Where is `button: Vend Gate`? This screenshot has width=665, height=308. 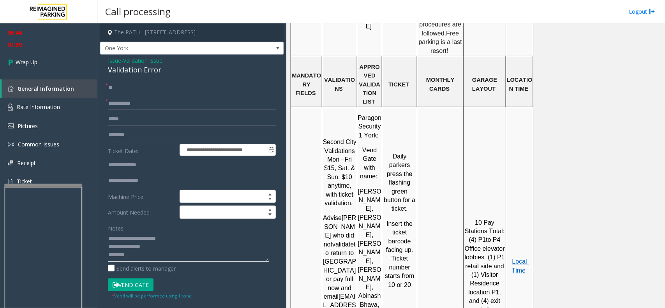 button: Vend Gate is located at coordinates (131, 285).